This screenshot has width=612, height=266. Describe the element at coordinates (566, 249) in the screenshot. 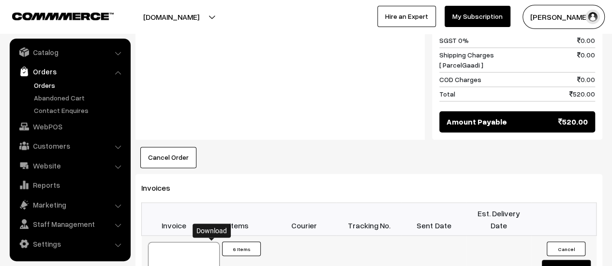

I see `button: Cancel` at that location.